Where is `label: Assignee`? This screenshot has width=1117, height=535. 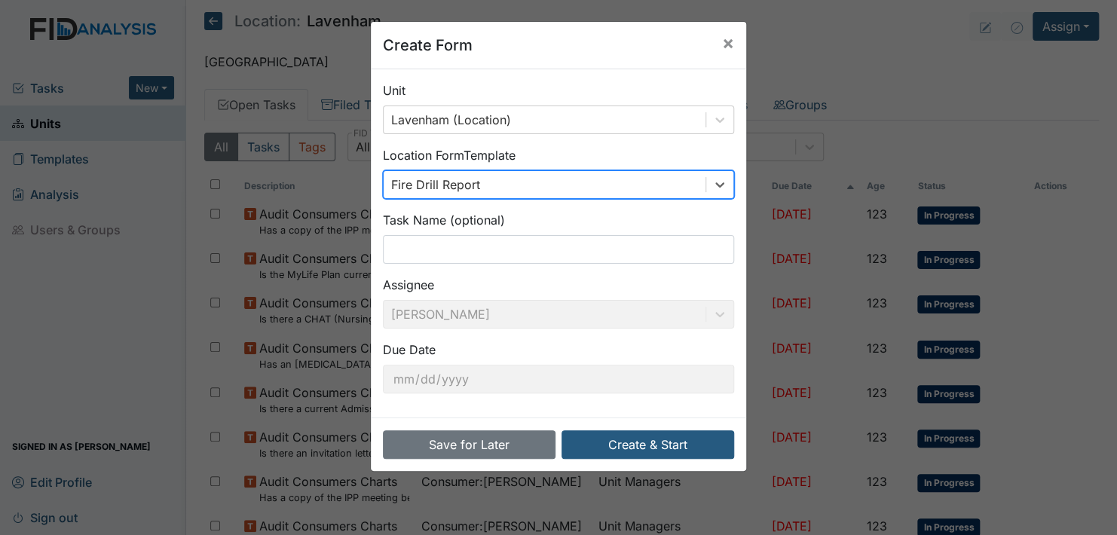 label: Assignee is located at coordinates (409, 285).